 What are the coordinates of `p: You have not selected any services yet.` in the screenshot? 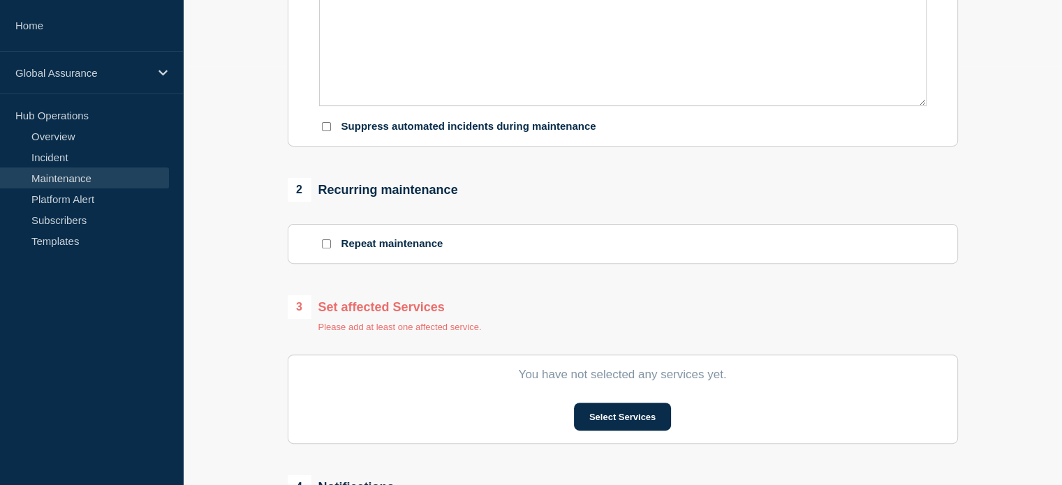 It's located at (623, 375).